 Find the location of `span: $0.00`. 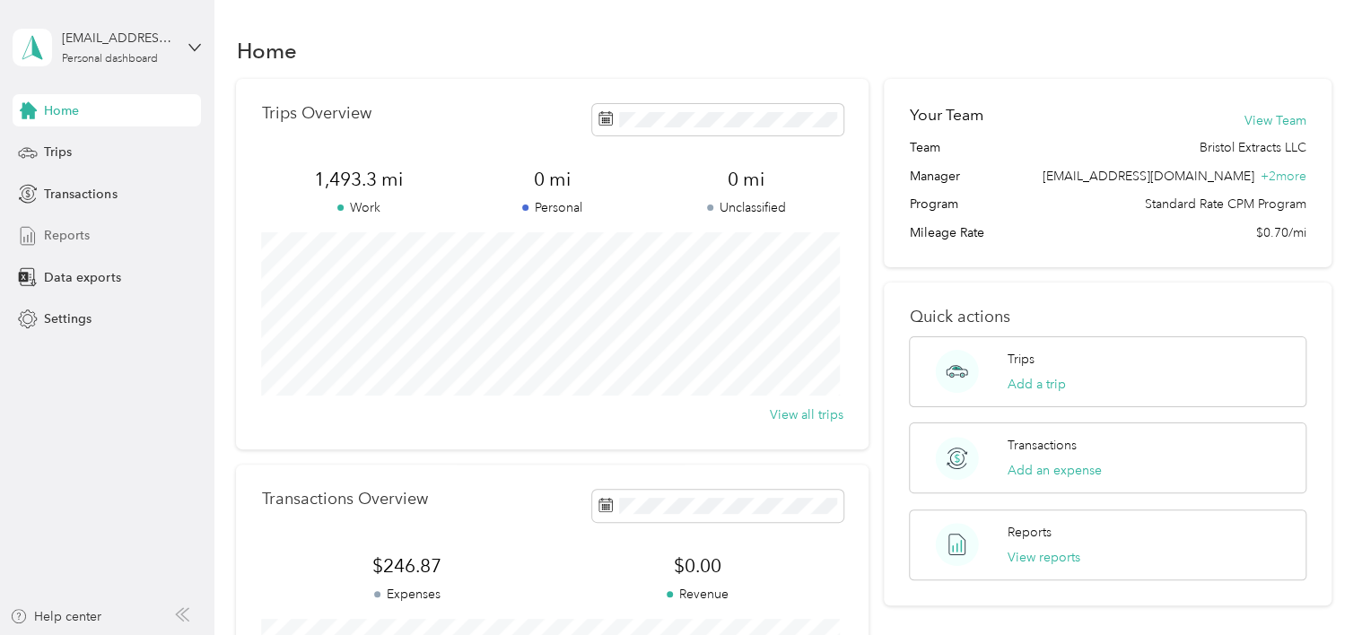

span: $0.00 is located at coordinates (698, 566).